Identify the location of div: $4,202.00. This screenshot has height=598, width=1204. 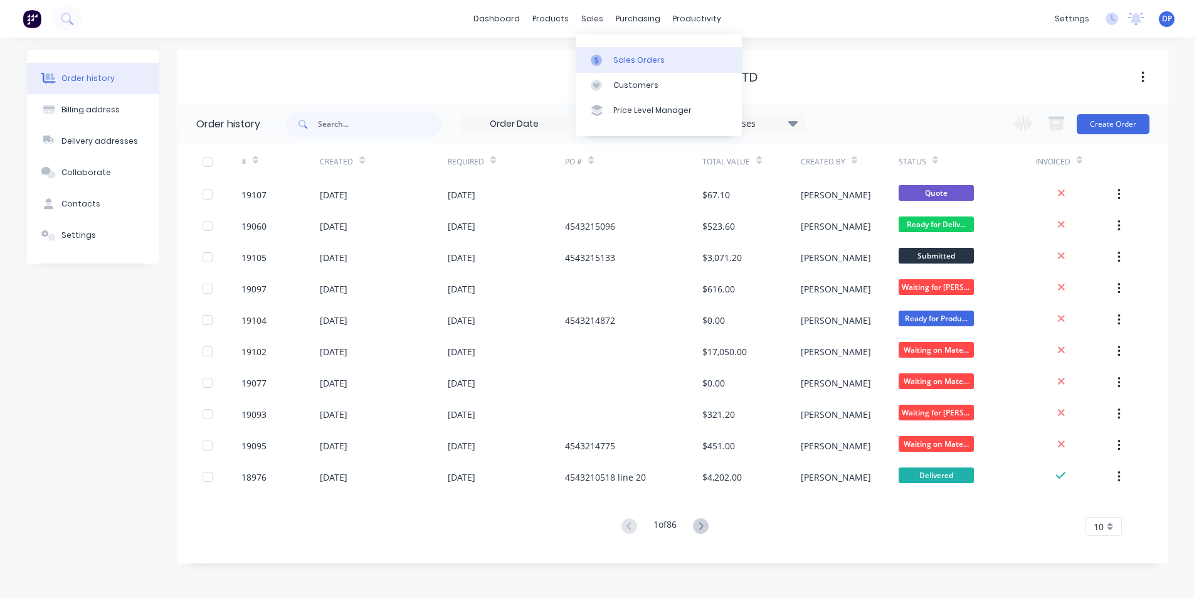
(722, 477).